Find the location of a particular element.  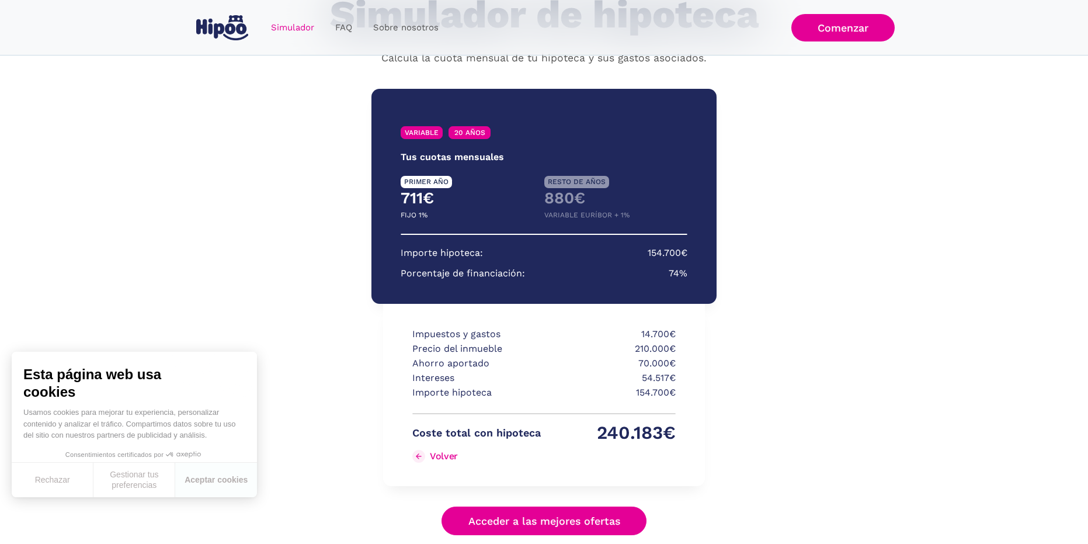

h4: 711€ is located at coordinates (472, 198).